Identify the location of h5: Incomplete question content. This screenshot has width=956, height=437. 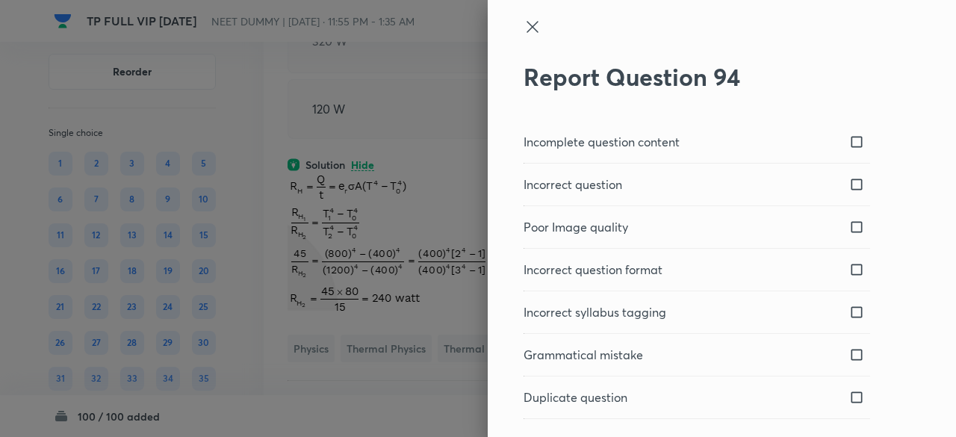
(601, 142).